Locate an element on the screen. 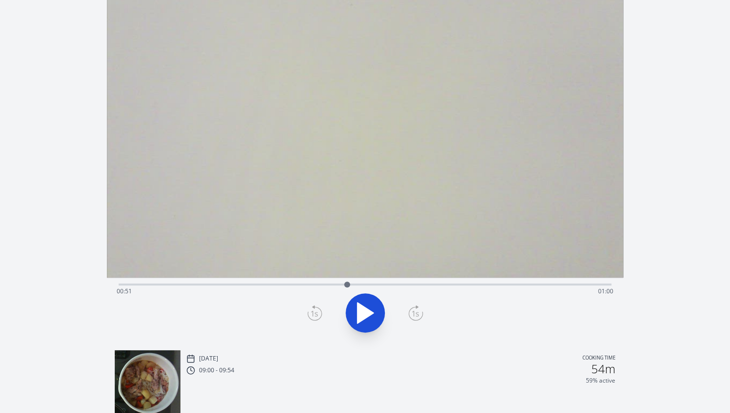 The height and width of the screenshot is (413, 730). p: 59% active is located at coordinates (600, 380).